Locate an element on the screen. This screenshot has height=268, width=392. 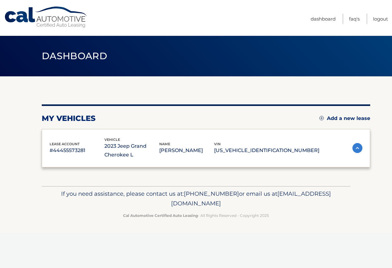
span: lease account is located at coordinates (65, 144).